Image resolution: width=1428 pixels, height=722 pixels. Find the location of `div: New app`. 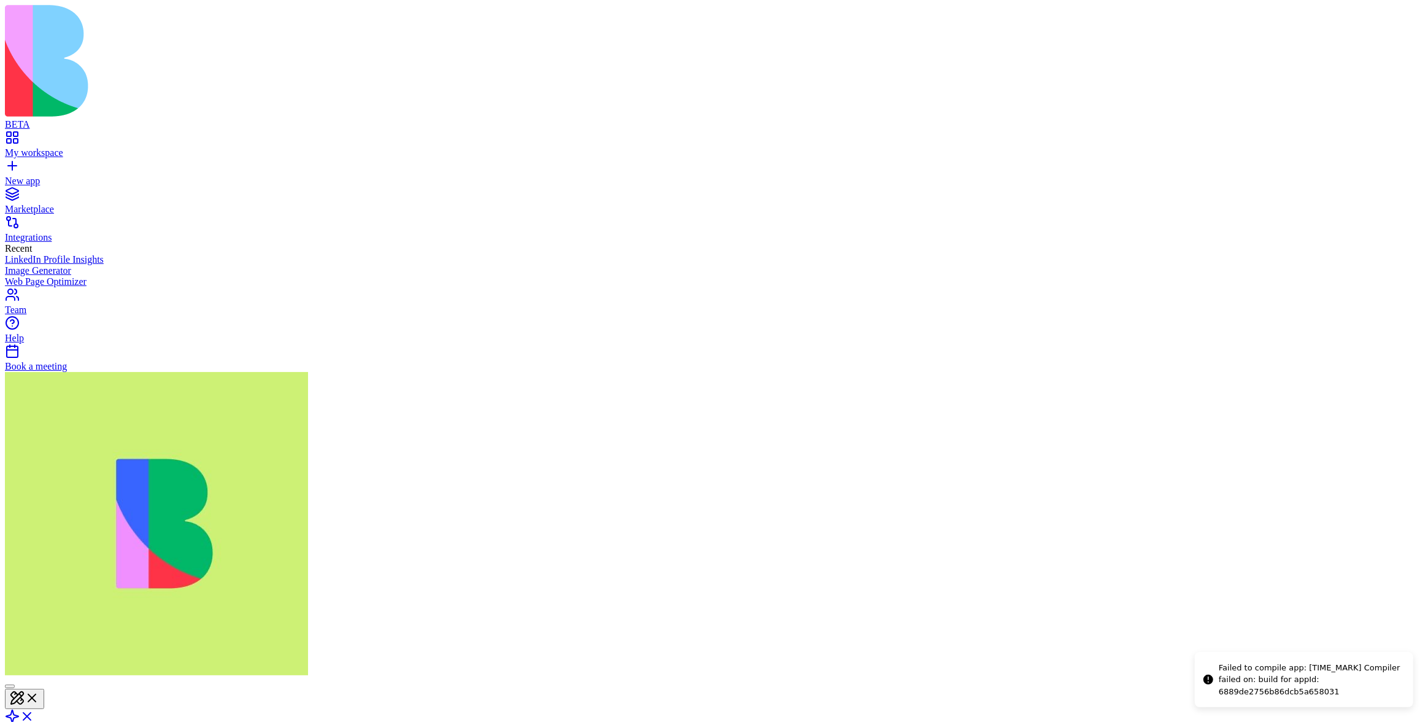

div: New app is located at coordinates (714, 181).